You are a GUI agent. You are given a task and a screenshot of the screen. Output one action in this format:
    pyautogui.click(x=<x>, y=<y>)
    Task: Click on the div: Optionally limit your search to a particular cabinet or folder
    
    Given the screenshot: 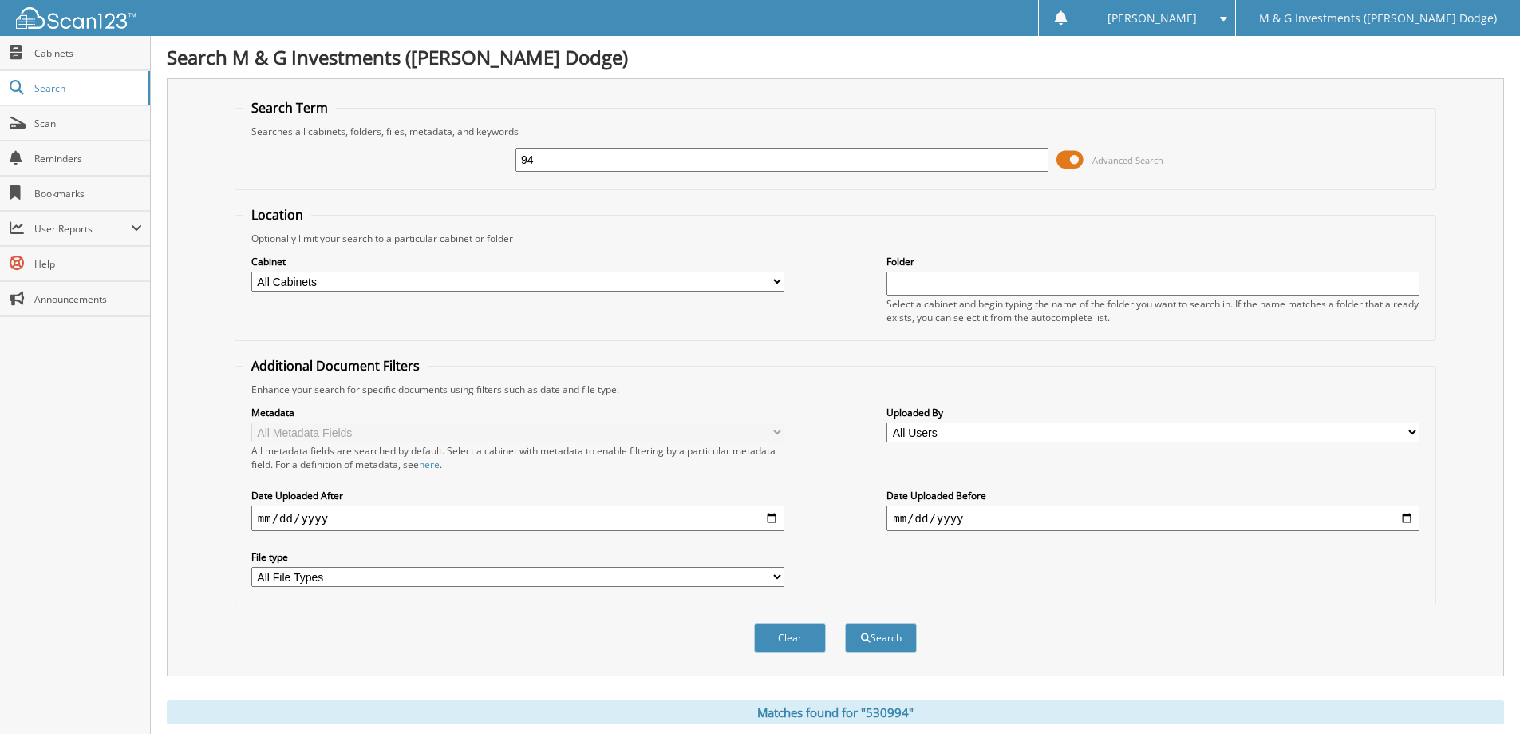 What is the action you would take?
    pyautogui.click(x=836, y=238)
    